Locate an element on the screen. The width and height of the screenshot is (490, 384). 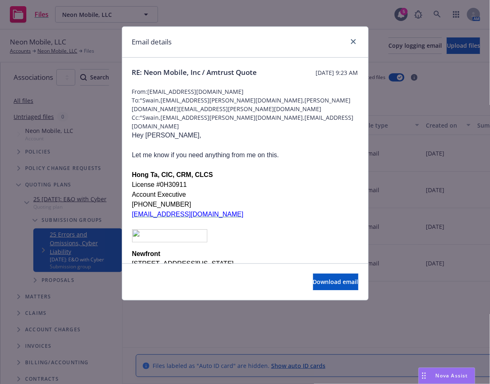
span: License #0H30911 is located at coordinates (159, 184).